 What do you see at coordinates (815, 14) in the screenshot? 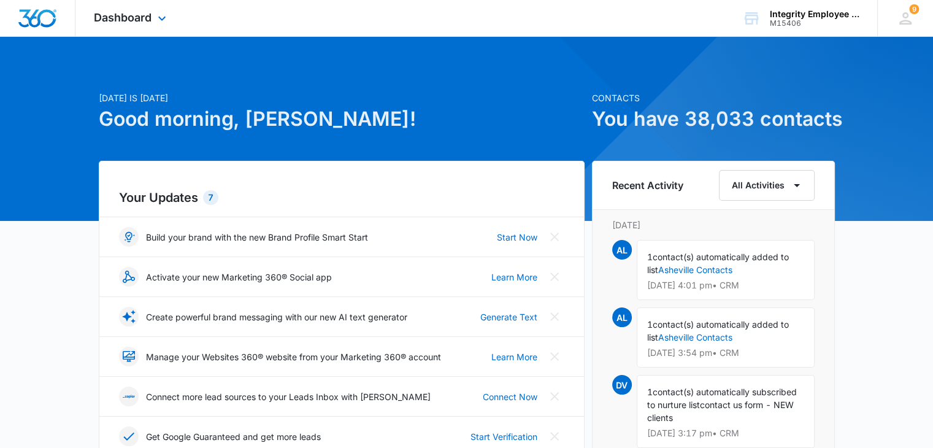
I see `div: account name` at bounding box center [815, 14].